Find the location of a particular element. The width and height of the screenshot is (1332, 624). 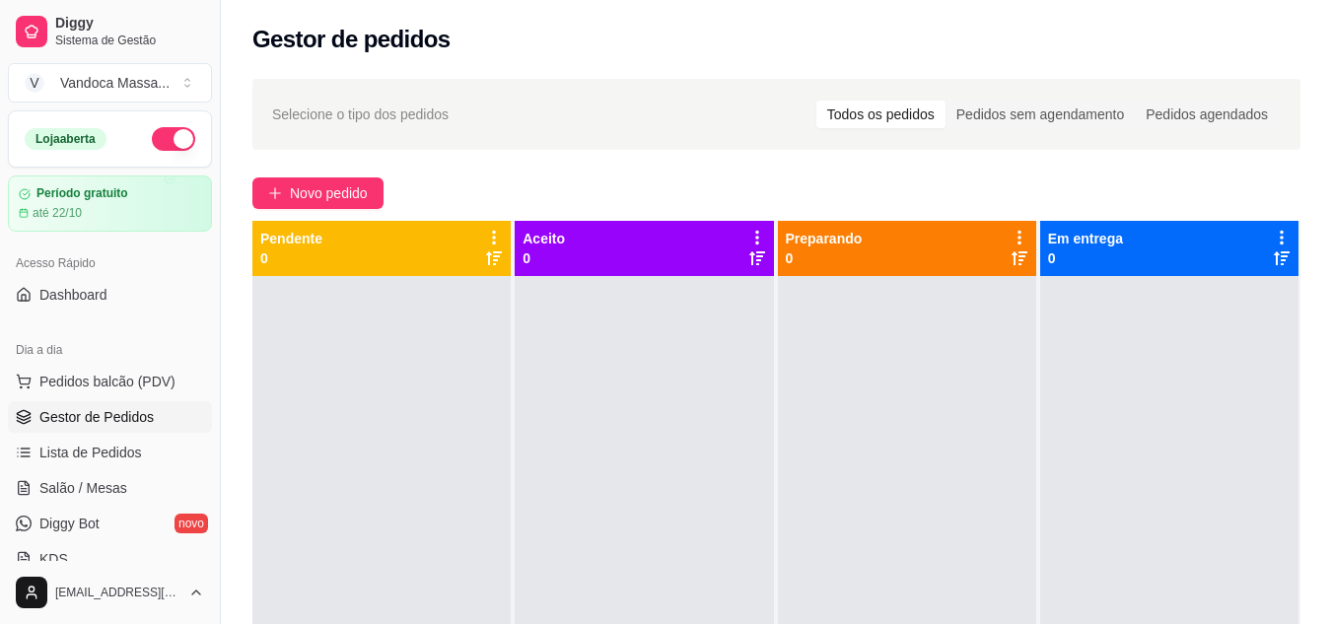

p: Aceito is located at coordinates (543, 239).